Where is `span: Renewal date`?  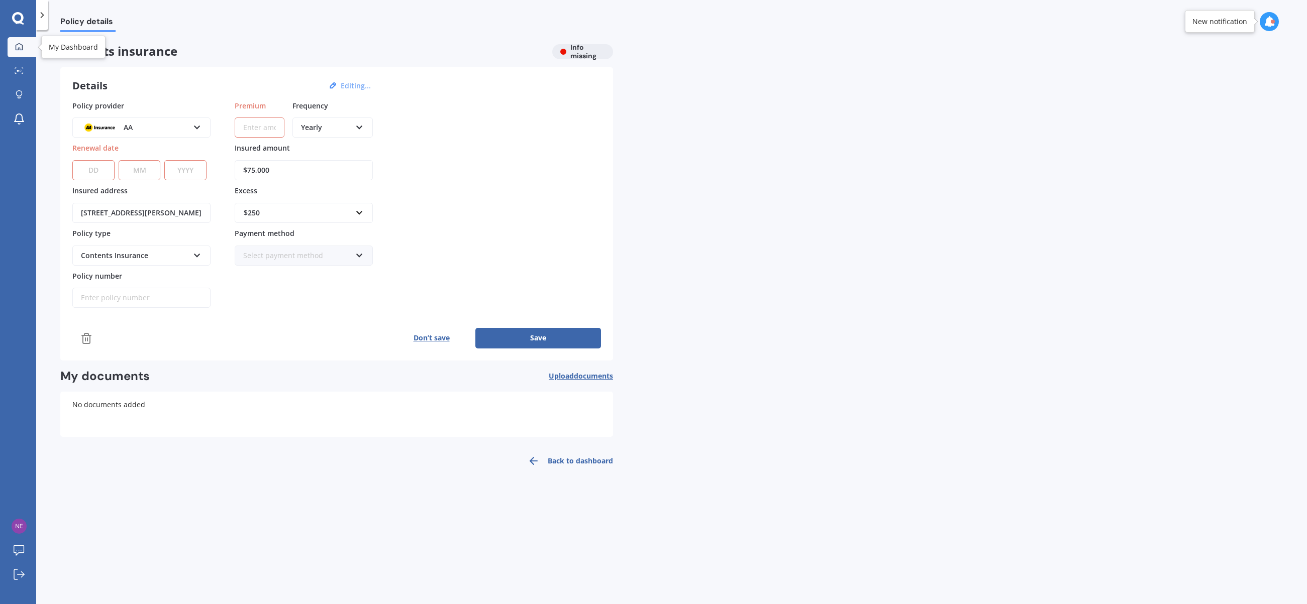 span: Renewal date is located at coordinates (95, 148).